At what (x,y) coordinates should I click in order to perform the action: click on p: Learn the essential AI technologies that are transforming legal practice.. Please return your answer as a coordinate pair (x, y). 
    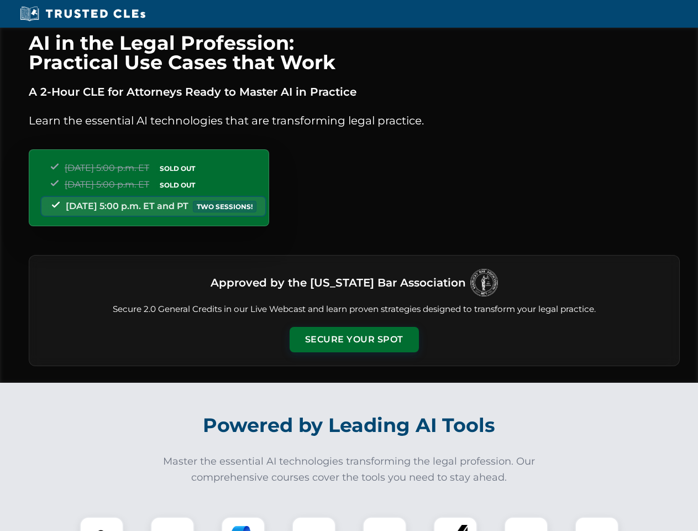
    Looking at the image, I should click on (354, 120).